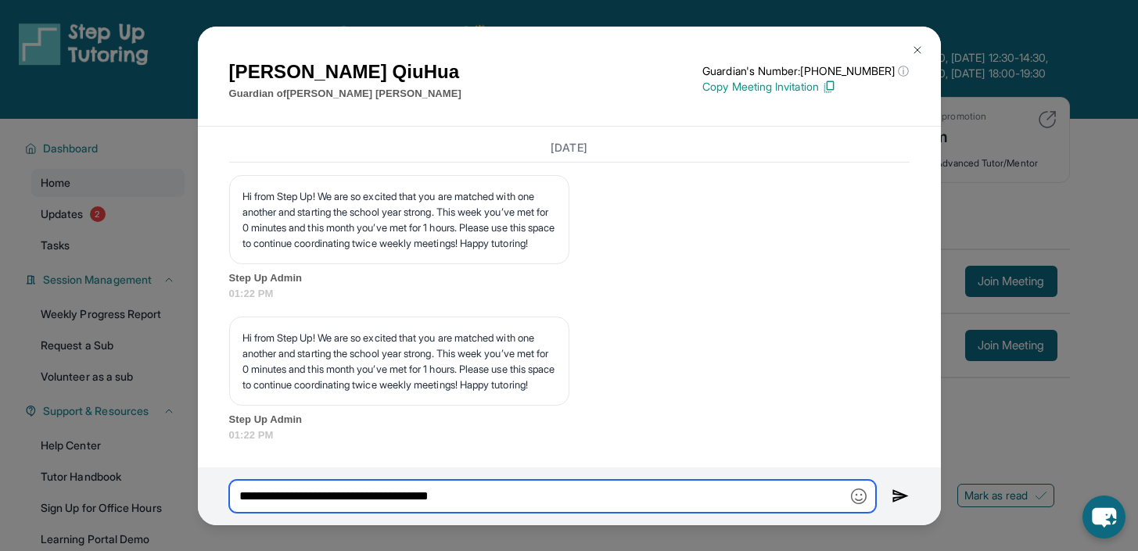 The image size is (1138, 551). What do you see at coordinates (1104, 517) in the screenshot?
I see `button: chat-button` at bounding box center [1104, 517].